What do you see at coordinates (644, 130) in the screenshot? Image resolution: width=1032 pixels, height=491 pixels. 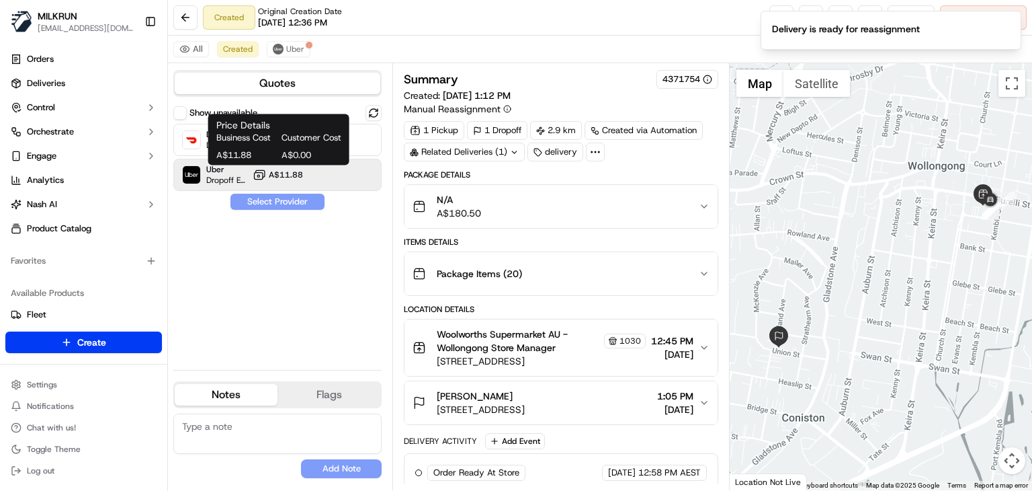 I see `a: Created via Automation` at bounding box center [644, 130].